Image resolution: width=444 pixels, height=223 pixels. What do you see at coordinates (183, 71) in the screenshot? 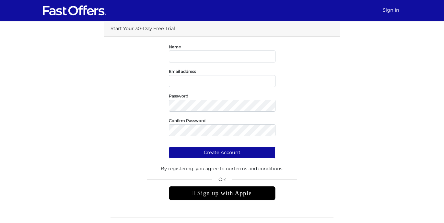
I see `label: Email address` at bounding box center [183, 71].